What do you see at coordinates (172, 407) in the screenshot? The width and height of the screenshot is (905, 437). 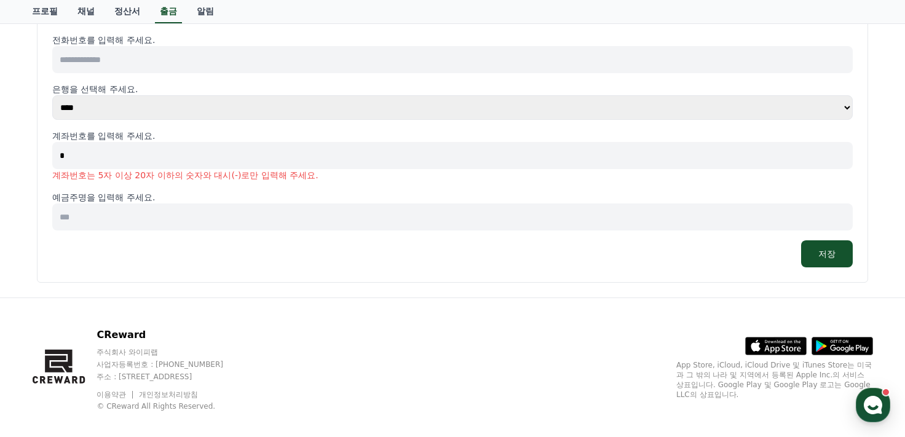 I see `p: © CReward All Rights Reserved.` at bounding box center [172, 407].